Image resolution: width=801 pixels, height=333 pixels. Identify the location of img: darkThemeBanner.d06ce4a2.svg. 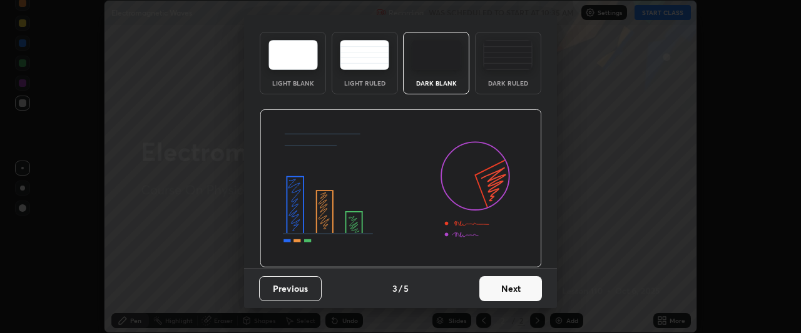
(400, 189).